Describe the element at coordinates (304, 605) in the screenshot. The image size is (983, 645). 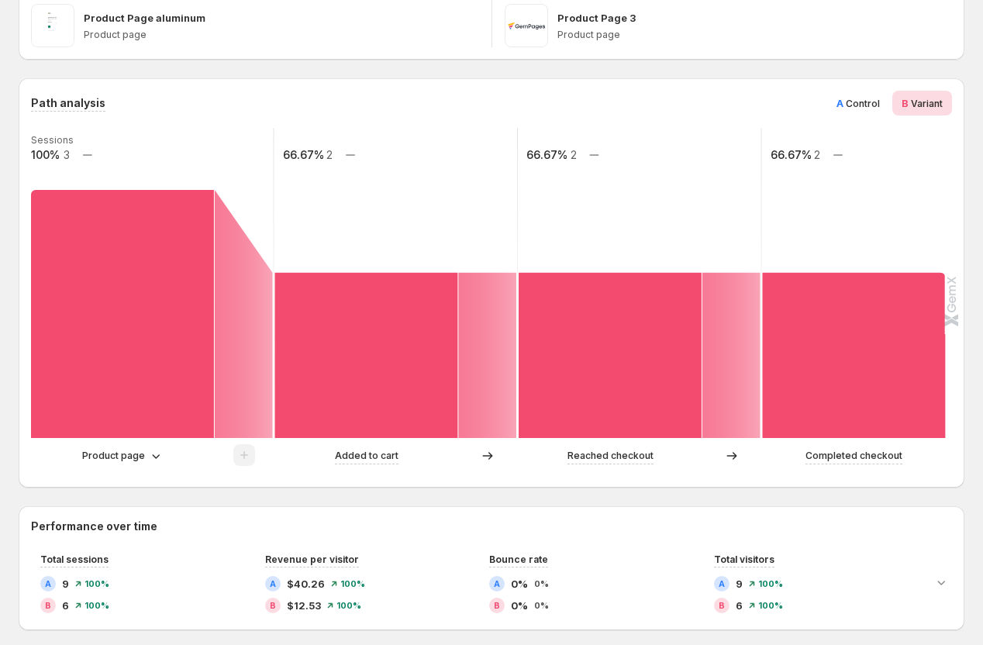
I see `span: $12.53` at that location.